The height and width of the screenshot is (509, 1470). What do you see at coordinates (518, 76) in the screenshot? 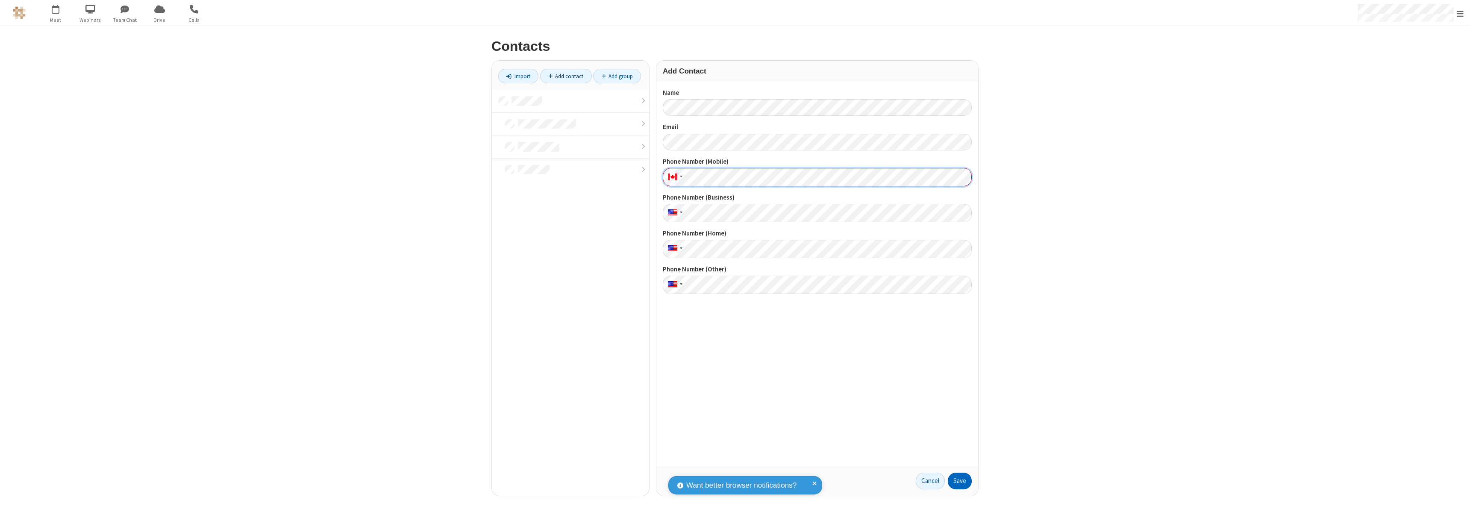
I see `a: Import` at bounding box center [518, 76].